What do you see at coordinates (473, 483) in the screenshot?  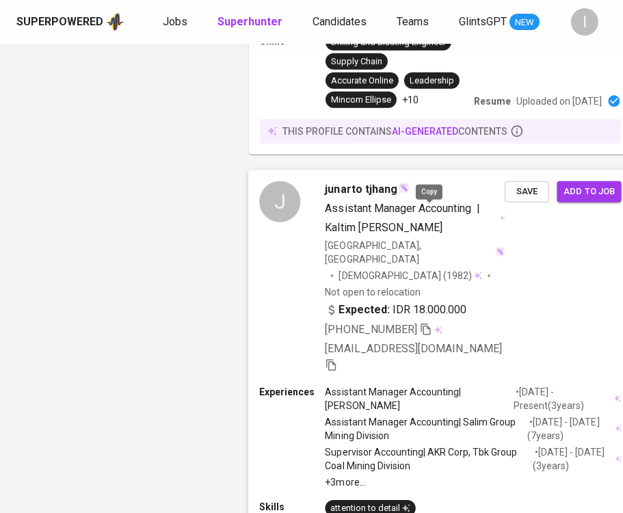 I see `p: +3 more ...` at bounding box center [473, 483].